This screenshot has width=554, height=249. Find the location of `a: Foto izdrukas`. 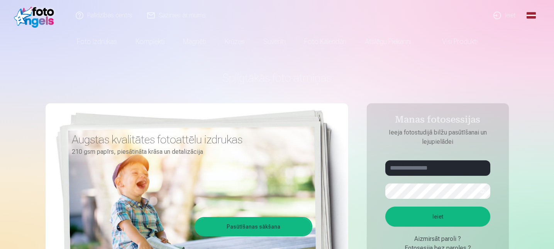

a: Foto izdrukas is located at coordinates (97, 42).